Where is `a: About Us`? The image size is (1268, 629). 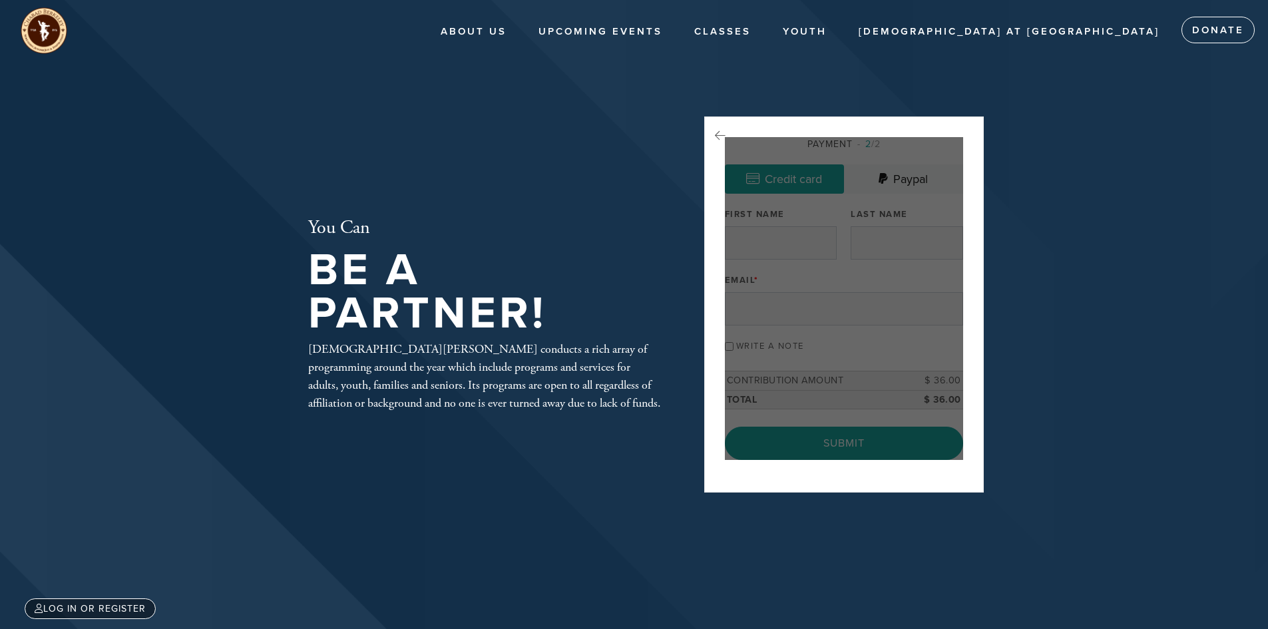 a: About Us is located at coordinates (473, 32).